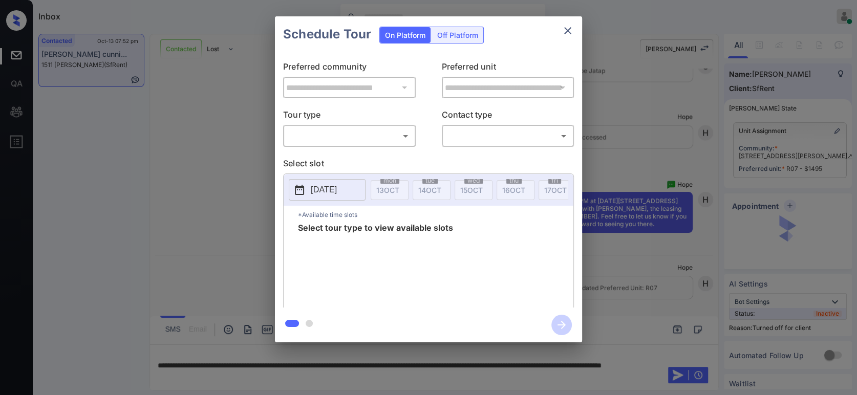 The height and width of the screenshot is (395, 857). What do you see at coordinates (568, 31) in the screenshot?
I see `button: close` at bounding box center [568, 31].